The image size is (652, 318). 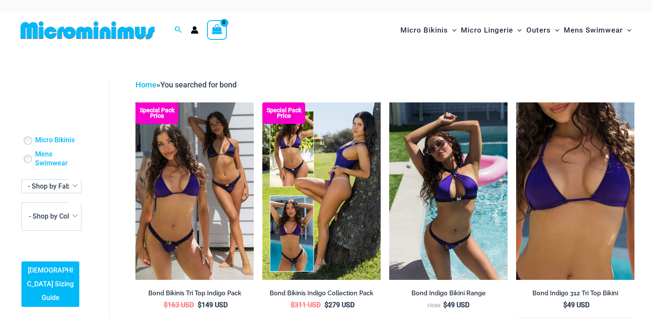 What do you see at coordinates (448, 191) in the screenshot?
I see `img: Bond Indigo 393 Top 285 Cheeky Bikini 10` at bounding box center [448, 191].